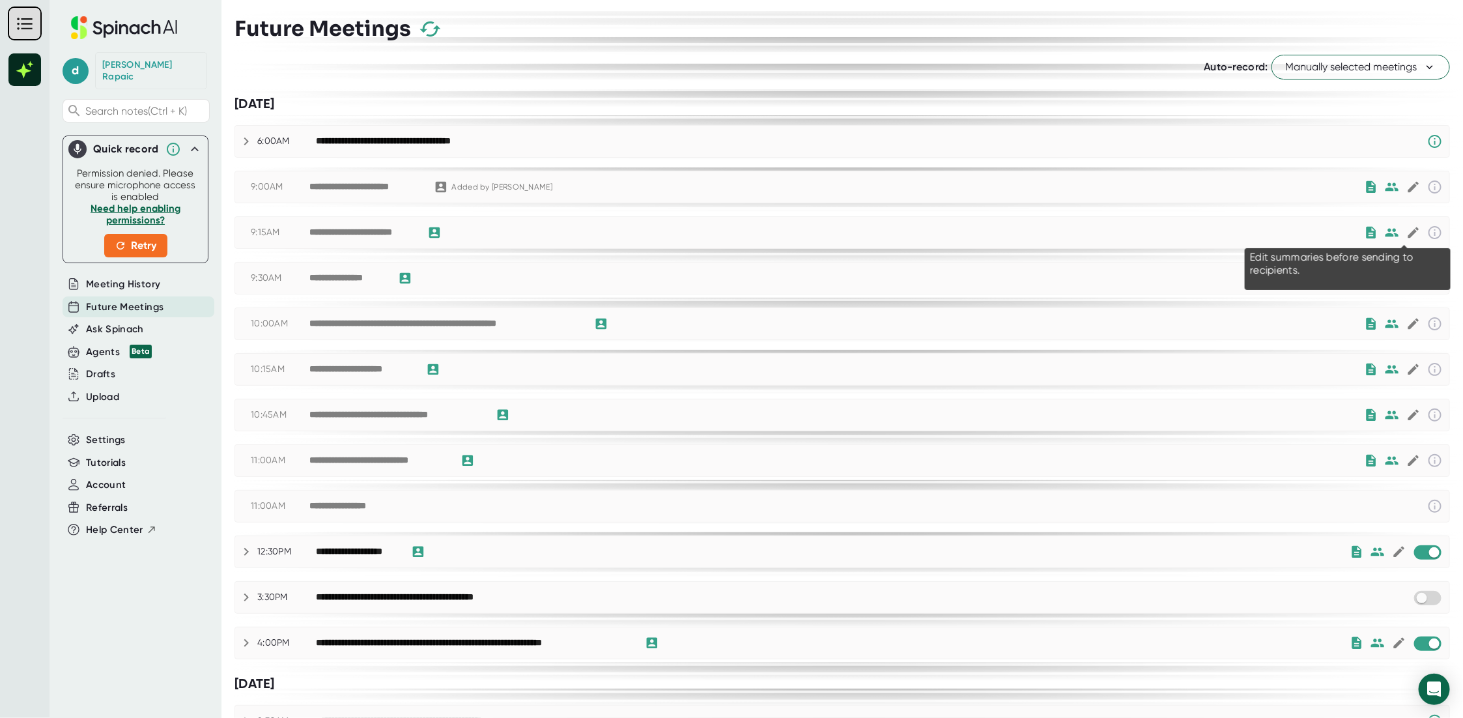 Image resolution: width=1463 pixels, height=718 pixels. Describe the element at coordinates (135, 246) in the screenshot. I see `span: Retry` at that location.